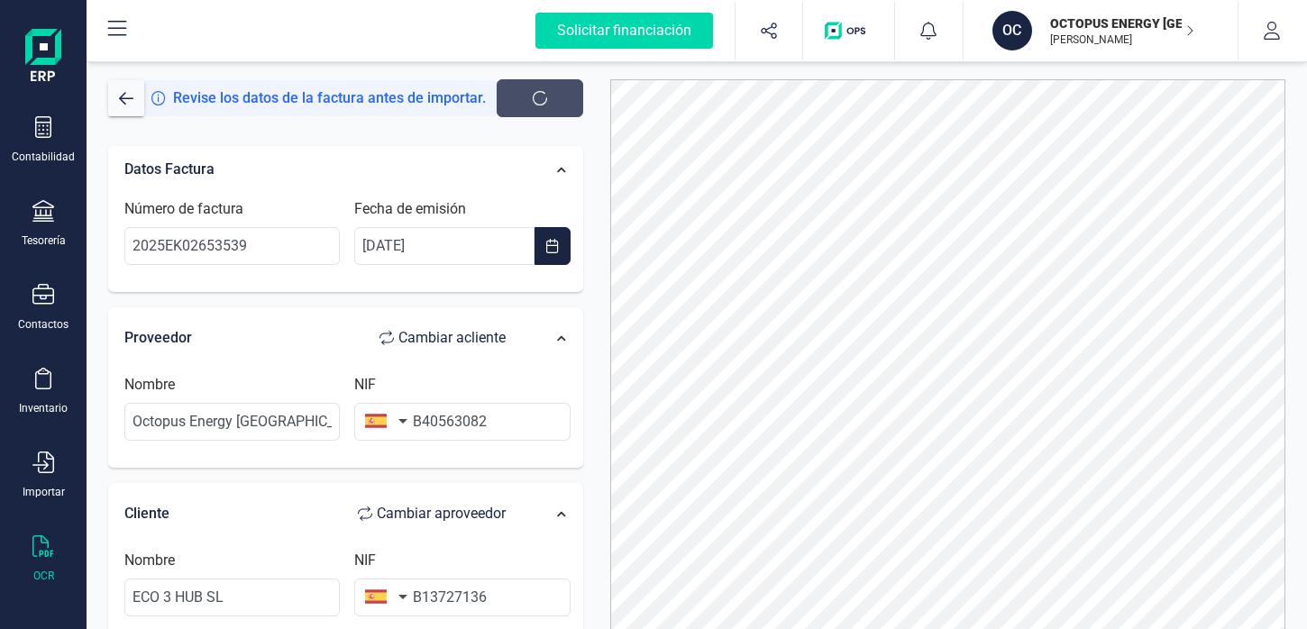 This screenshot has height=629, width=1307. I want to click on div: Contabilidad, so click(43, 157).